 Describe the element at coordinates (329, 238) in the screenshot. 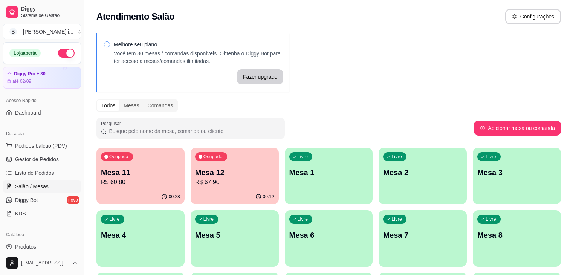

I see `button: LivreMesa 6` at that location.